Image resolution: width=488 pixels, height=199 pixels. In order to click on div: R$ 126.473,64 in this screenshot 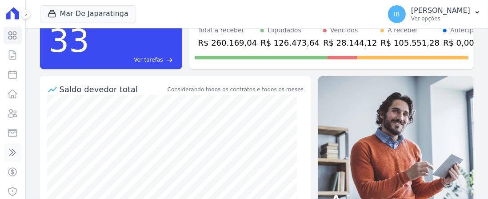, I will do `click(290, 43)`.